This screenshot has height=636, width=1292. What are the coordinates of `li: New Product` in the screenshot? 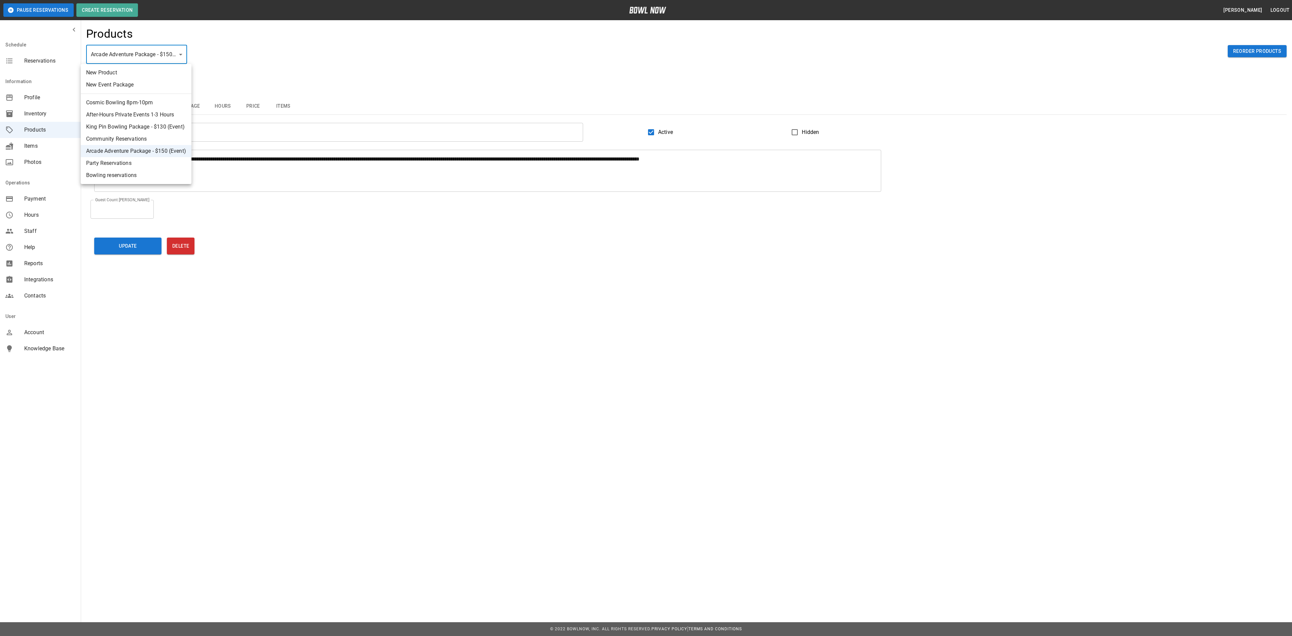 It's located at (136, 73).